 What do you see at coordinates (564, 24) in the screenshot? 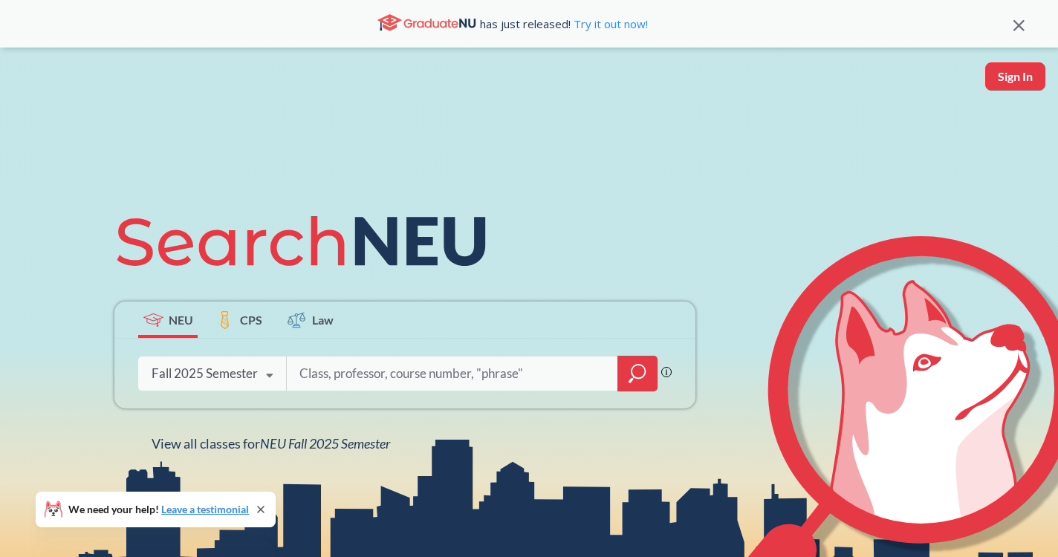
I see `span: has just released!` at bounding box center [564, 24].